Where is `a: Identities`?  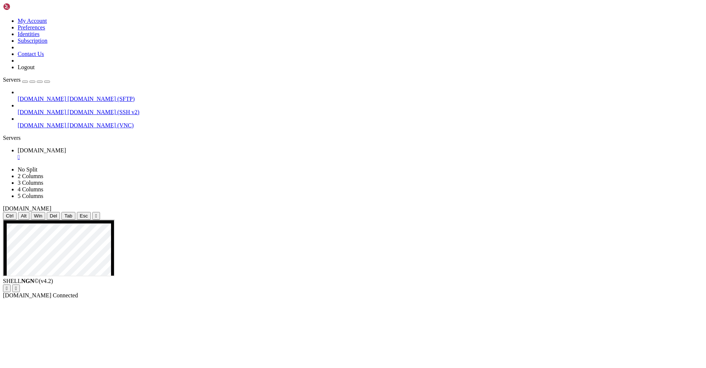
a: Identities is located at coordinates (29, 34).